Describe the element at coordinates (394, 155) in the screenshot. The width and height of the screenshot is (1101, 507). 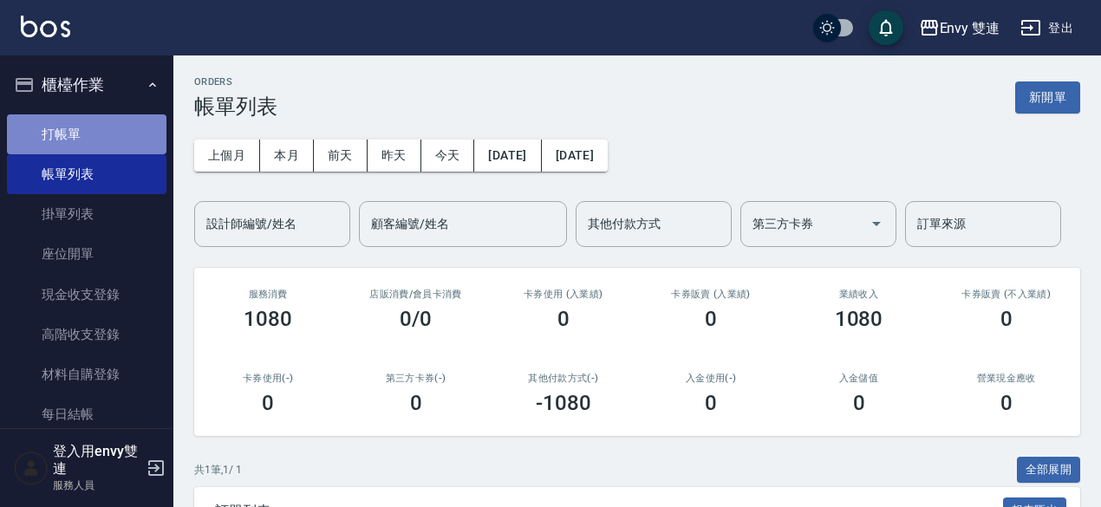
I see `button: 昨天` at that location.